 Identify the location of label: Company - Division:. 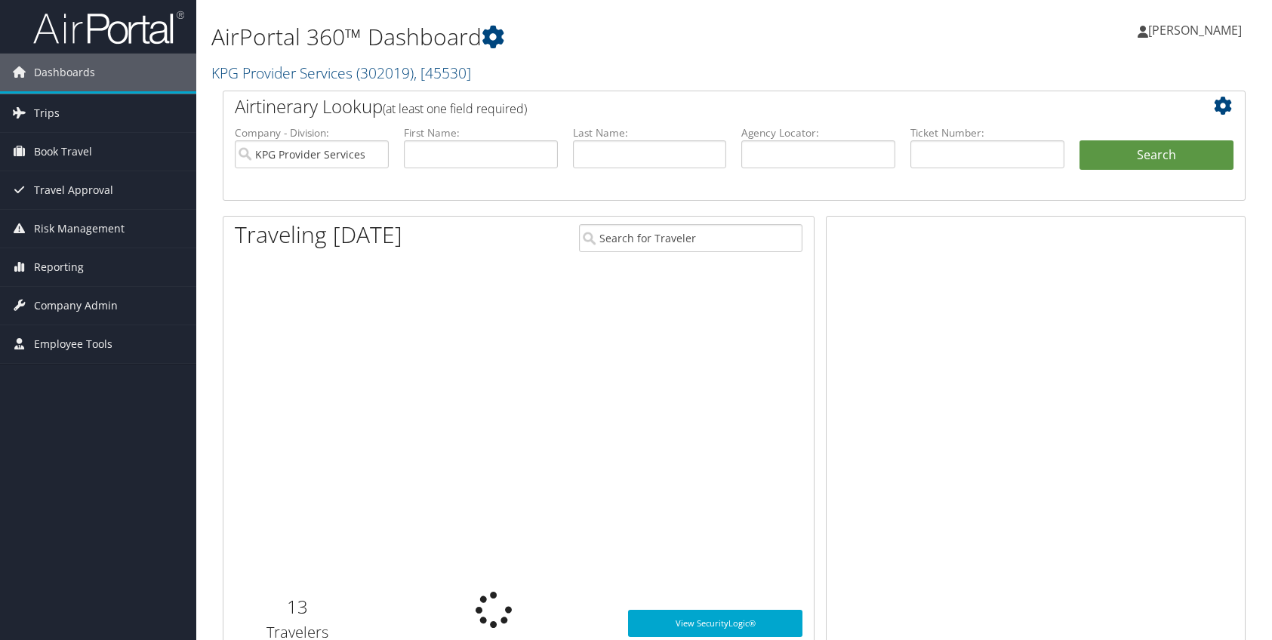
(312, 133).